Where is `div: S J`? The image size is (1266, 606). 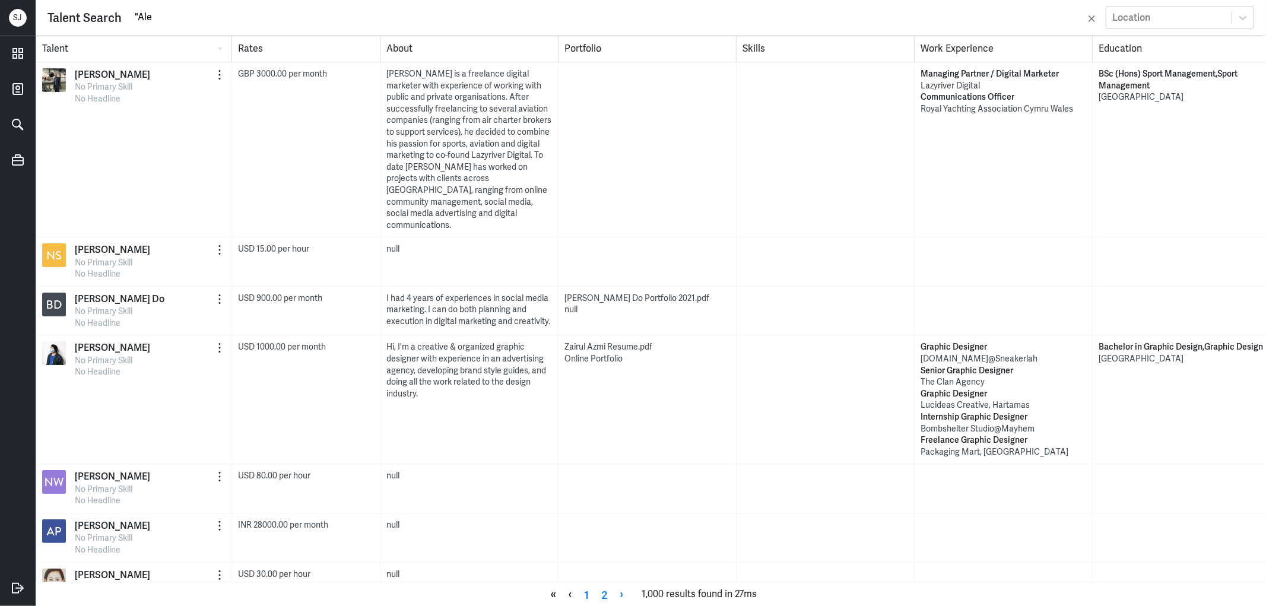
div: S J is located at coordinates (18, 18).